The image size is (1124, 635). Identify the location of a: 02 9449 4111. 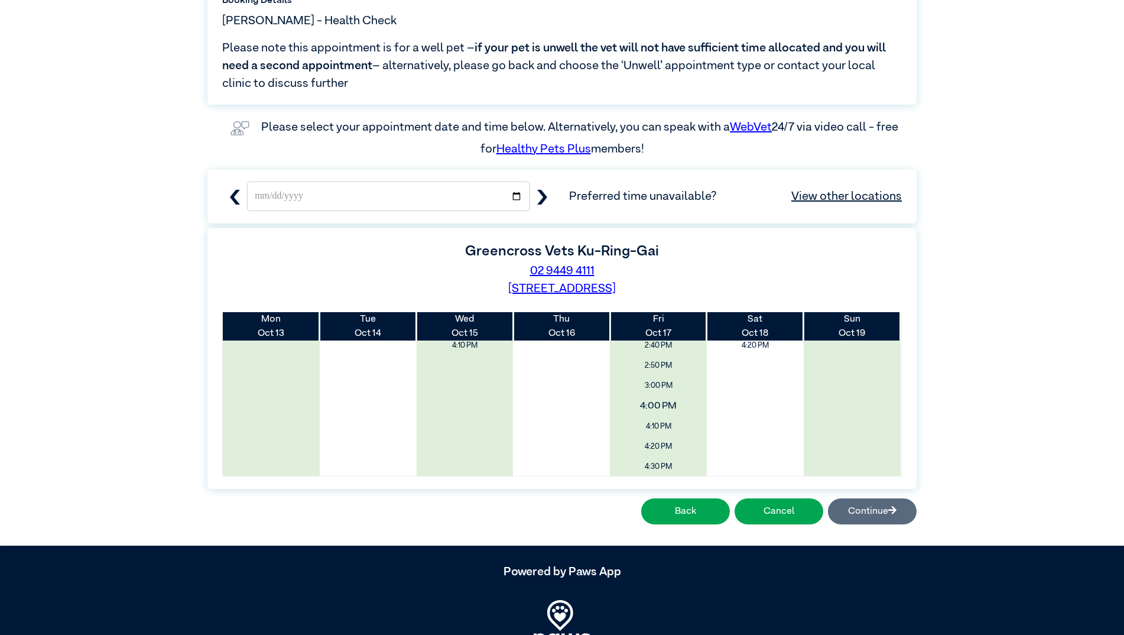
(562, 271).